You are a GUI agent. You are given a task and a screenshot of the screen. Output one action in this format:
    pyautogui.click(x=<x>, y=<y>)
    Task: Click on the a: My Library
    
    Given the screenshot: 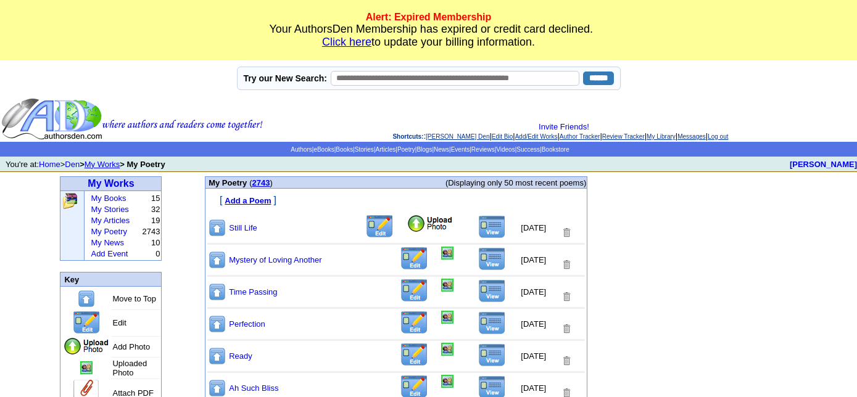 What is the action you would take?
    pyautogui.click(x=661, y=136)
    